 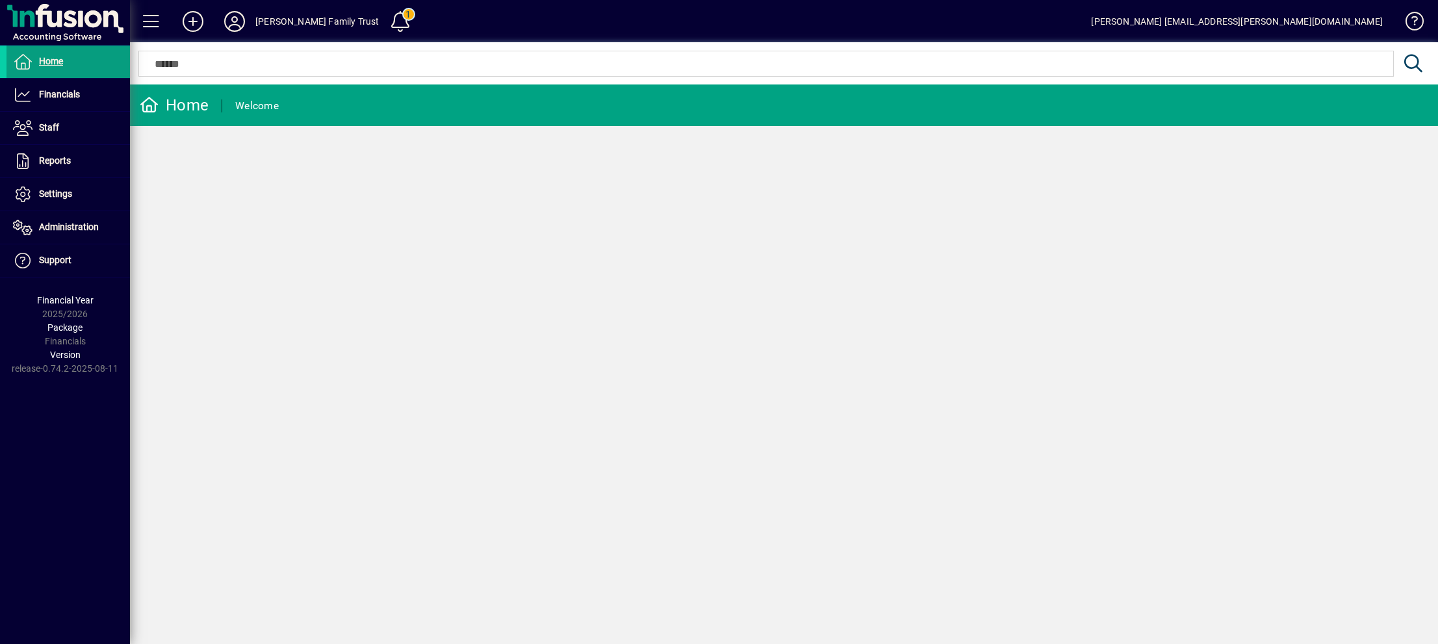 I want to click on span: Staff, so click(x=49, y=127).